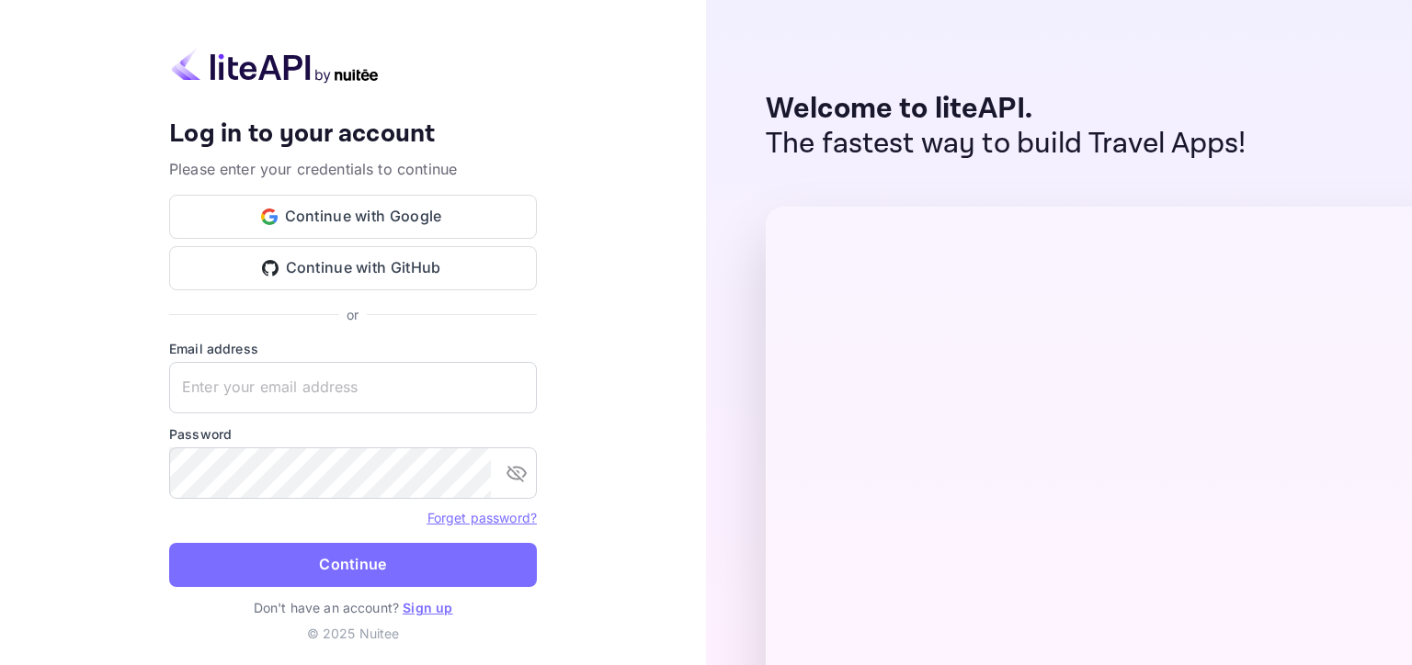 This screenshot has width=1412, height=665. I want to click on a: Sign up, so click(427, 608).